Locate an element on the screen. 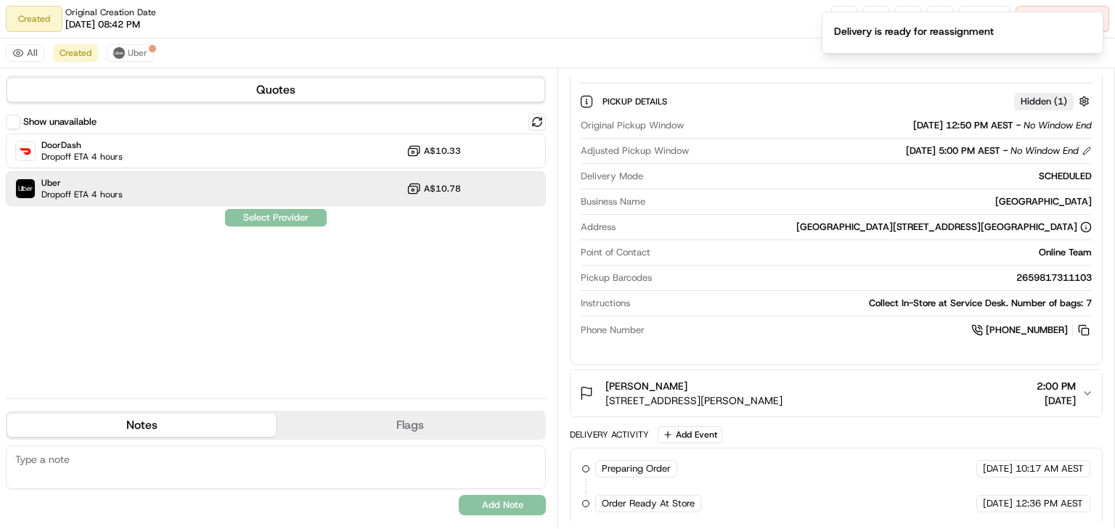 This screenshot has width=1115, height=529. button: A$10.33 is located at coordinates (433, 151).